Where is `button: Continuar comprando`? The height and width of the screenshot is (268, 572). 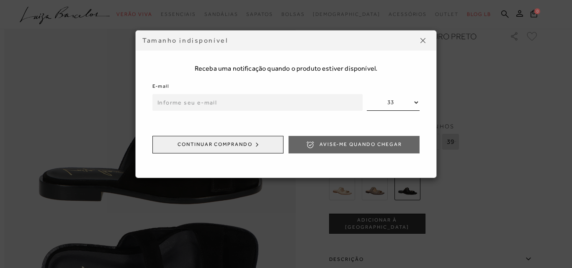 button: Continuar comprando is located at coordinates (218, 145).